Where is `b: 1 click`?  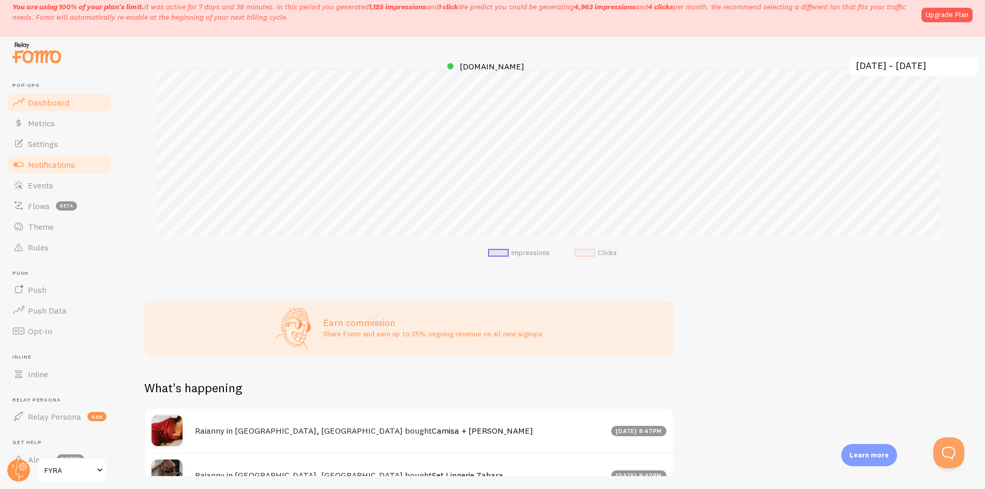
b: 1 click is located at coordinates (448, 7).